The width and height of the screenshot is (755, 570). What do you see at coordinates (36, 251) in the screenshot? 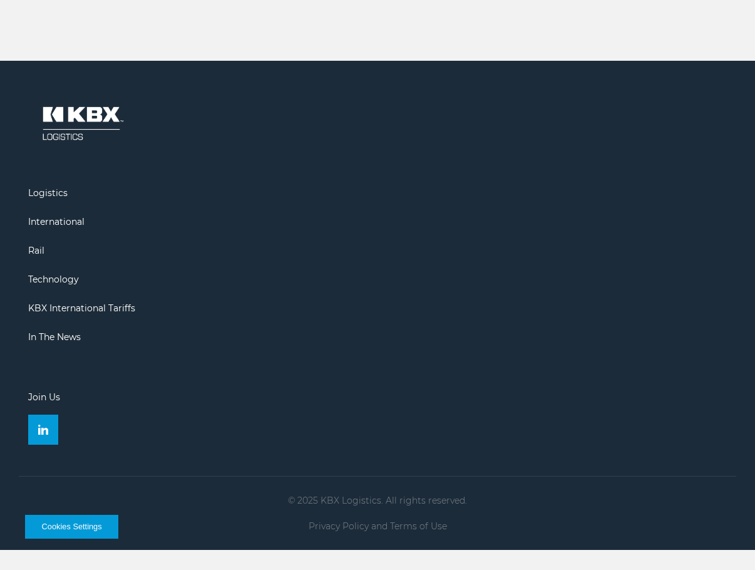
I see `a: Rail` at bounding box center [36, 251].